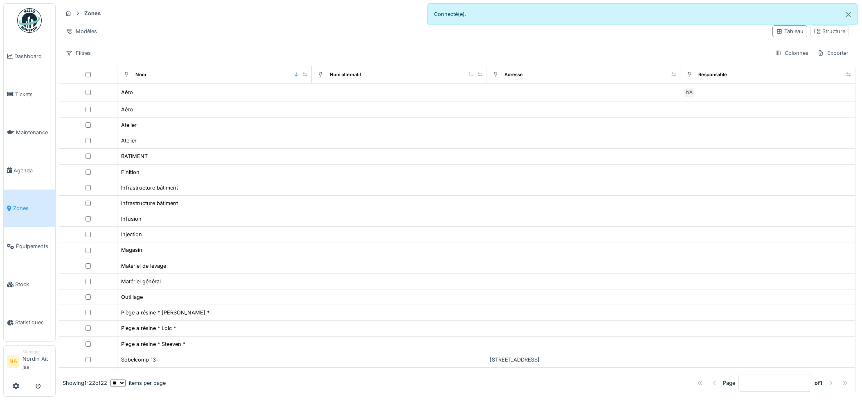 Image resolution: width=862 pixels, height=400 pixels. I want to click on a: NA ManagerNordin Ait jaa, so click(29, 362).